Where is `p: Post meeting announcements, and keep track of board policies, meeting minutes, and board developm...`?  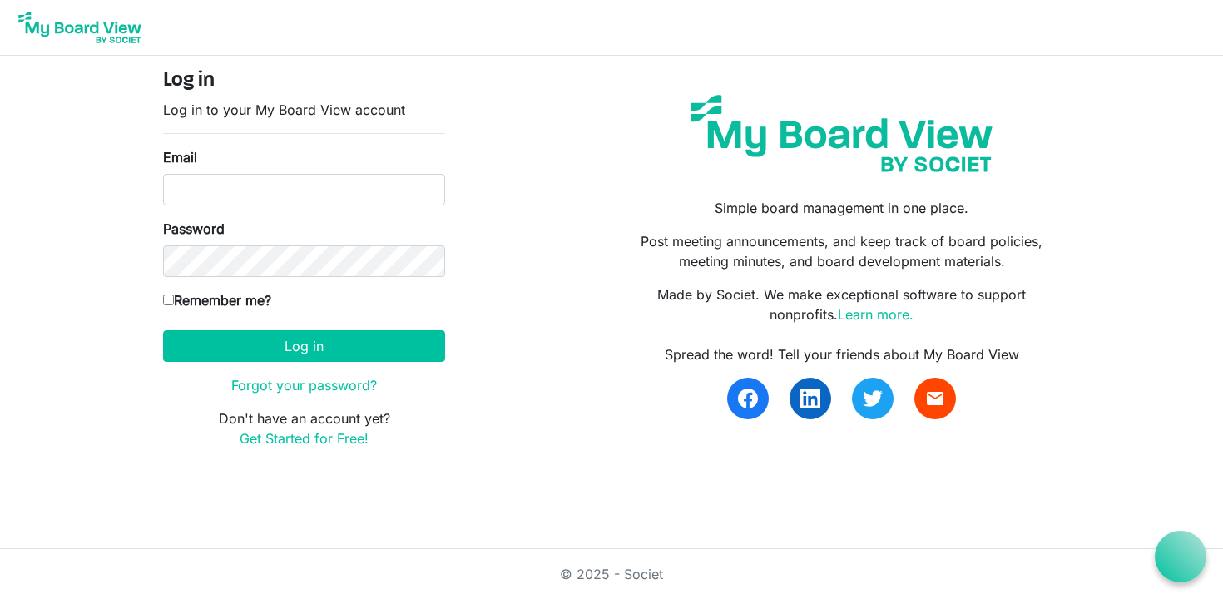 p: Post meeting announcements, and keep track of board policies, meeting minutes, and board developm... is located at coordinates (842, 251).